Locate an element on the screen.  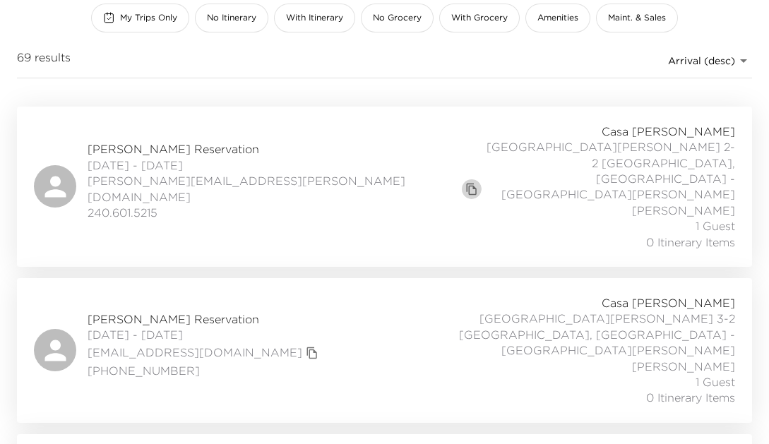
button: No Itinerary is located at coordinates (232, 18).